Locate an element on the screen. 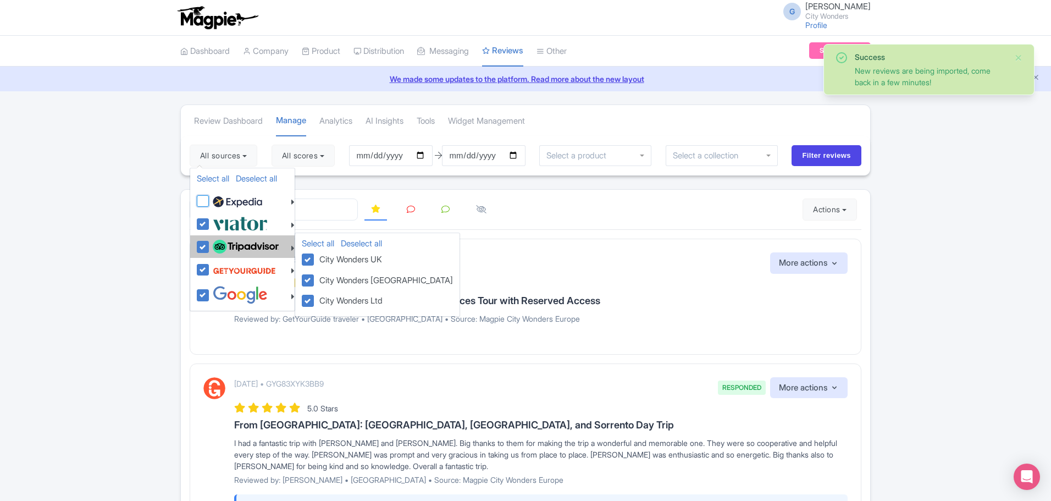  a: Widget Management is located at coordinates (486, 121).